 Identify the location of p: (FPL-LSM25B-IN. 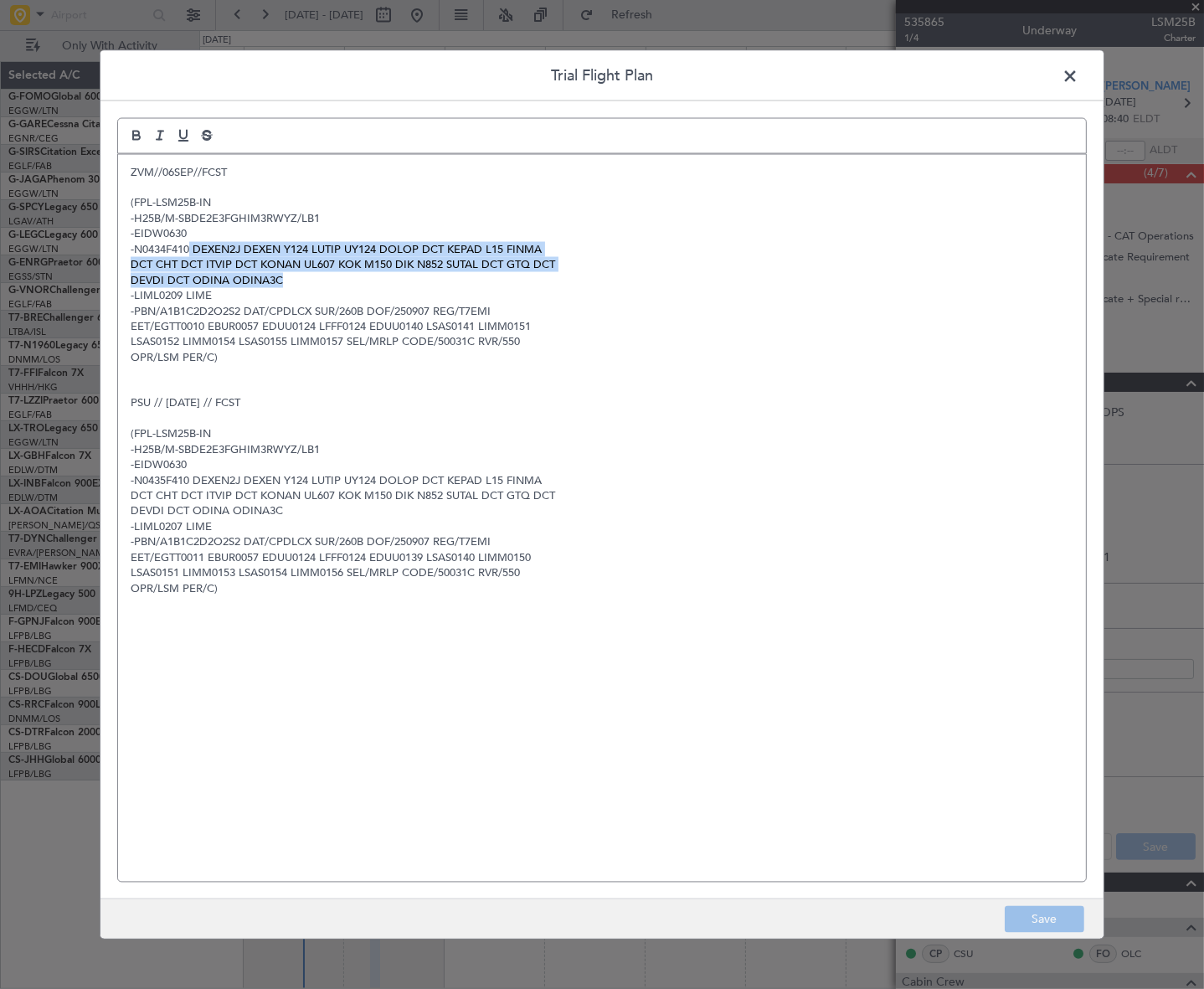
(602, 435).